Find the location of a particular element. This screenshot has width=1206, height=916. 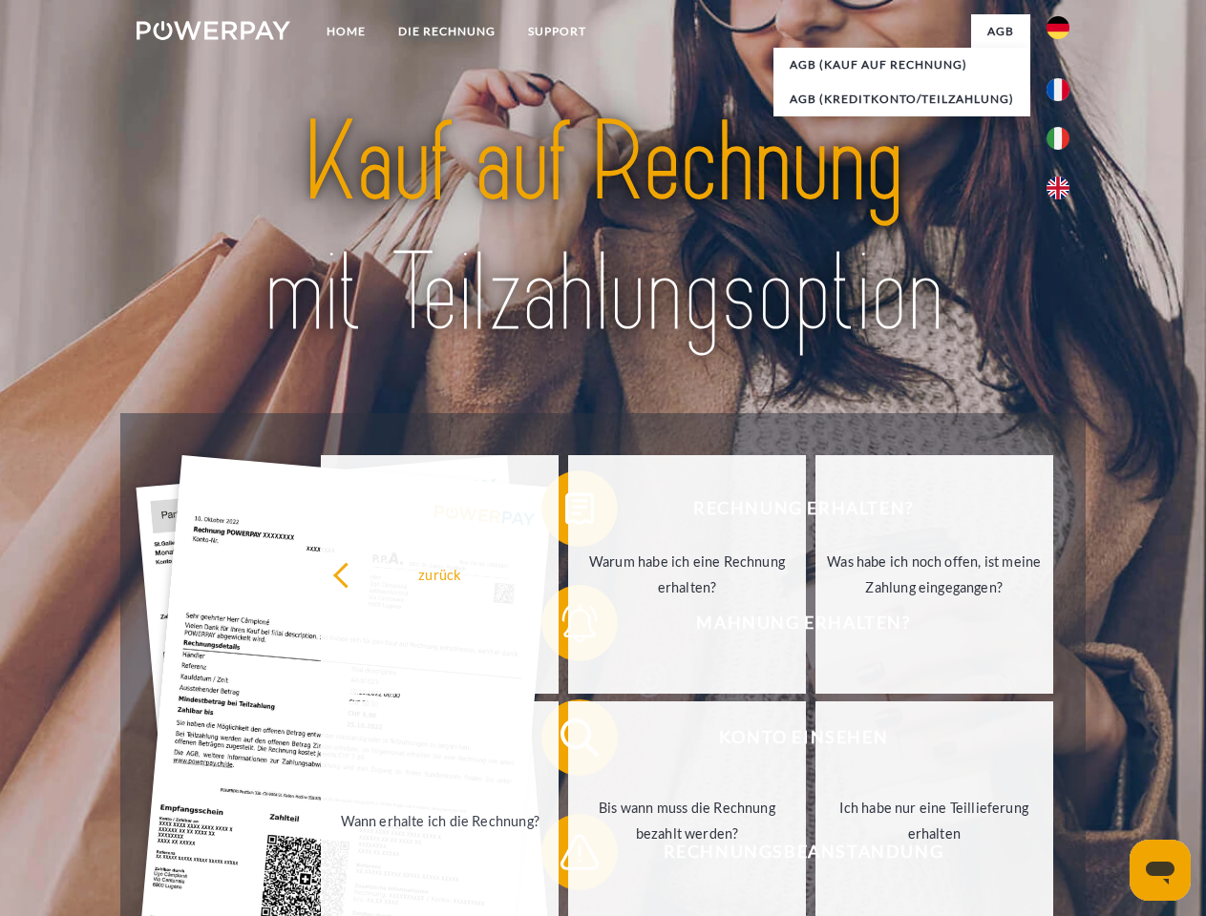

a: agb is located at coordinates (1000, 32).